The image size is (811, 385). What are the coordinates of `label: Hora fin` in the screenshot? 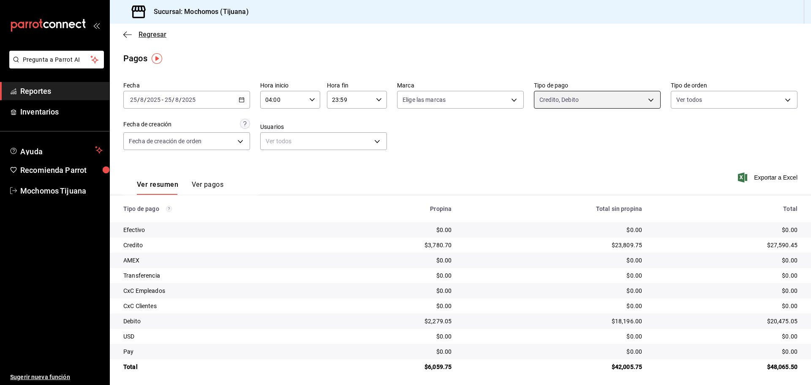 It's located at (357, 85).